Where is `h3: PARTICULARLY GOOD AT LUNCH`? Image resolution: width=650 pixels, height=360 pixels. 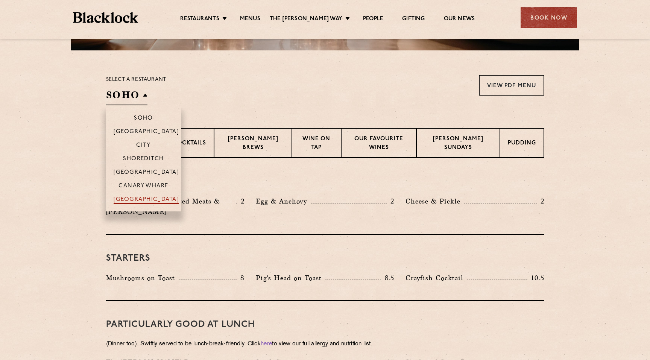 h3: PARTICULARLY GOOD AT LUNCH is located at coordinates (325, 325).